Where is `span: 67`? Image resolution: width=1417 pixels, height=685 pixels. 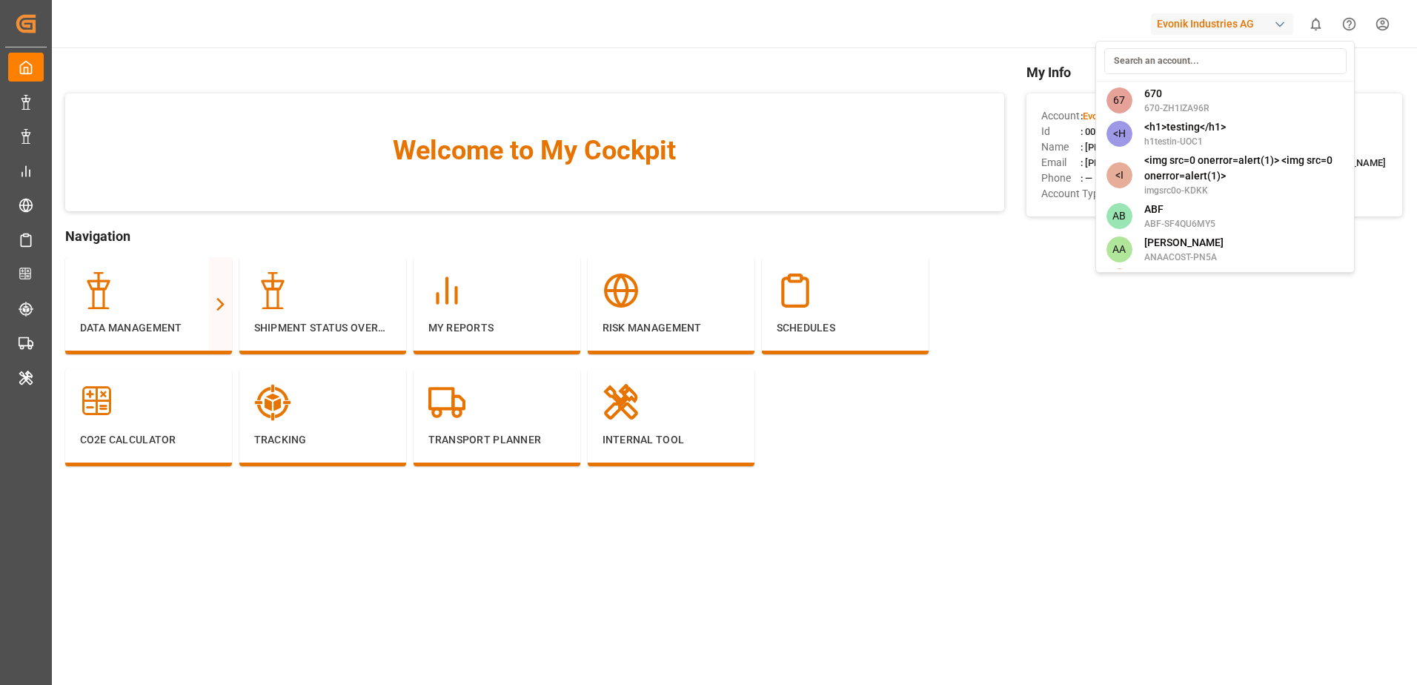
span: 67 is located at coordinates (1119, 100).